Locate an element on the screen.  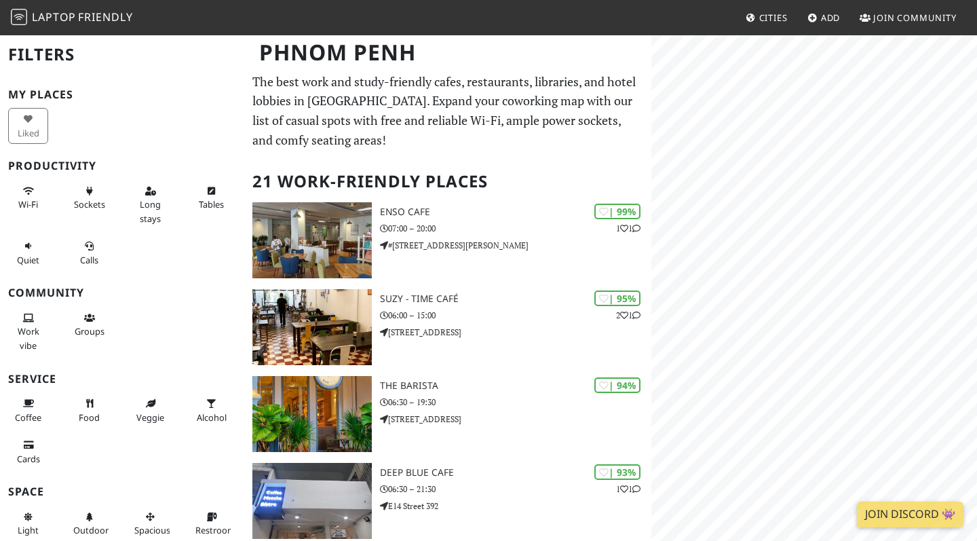
h3: Community is located at coordinates (122, 292).